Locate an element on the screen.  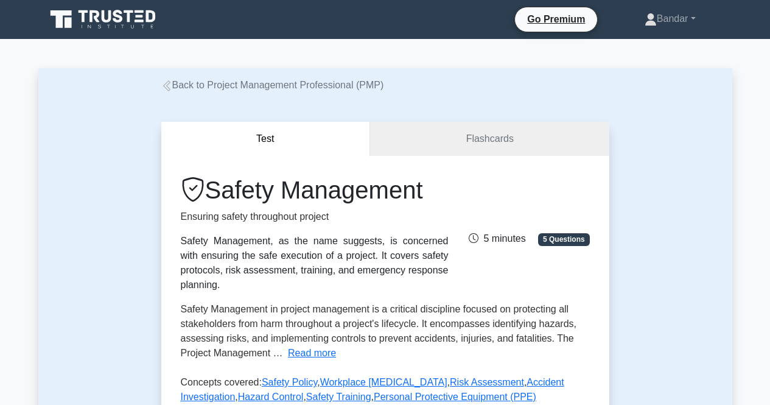
a: Safety Training is located at coordinates (339, 396).